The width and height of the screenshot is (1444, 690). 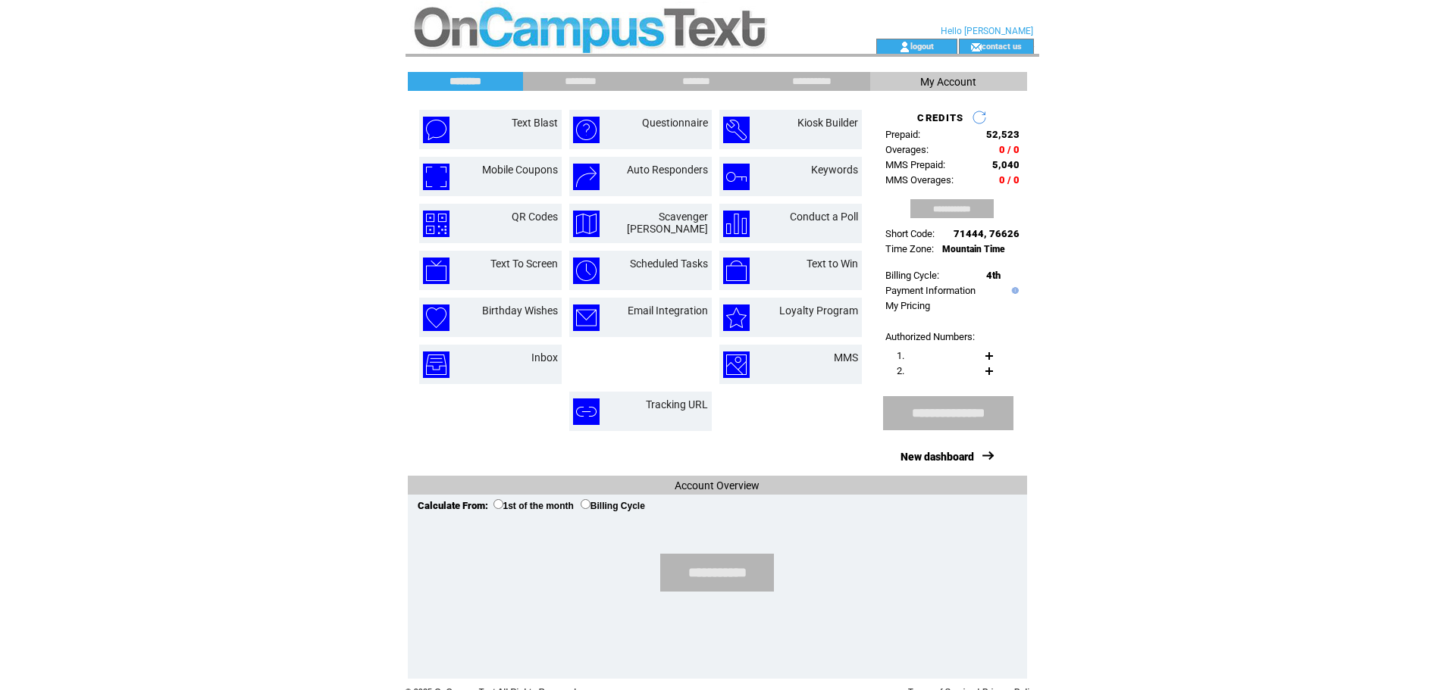 I want to click on img: account_icon.gif, so click(x=904, y=47).